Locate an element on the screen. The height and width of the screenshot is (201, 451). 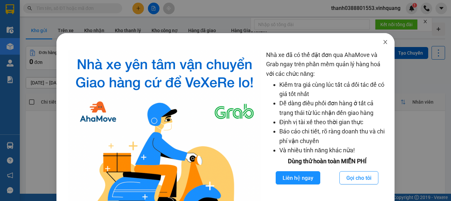
li: Kiểm tra giá cùng lúc tất cả đối tác để có giá tốt nhất is located at coordinates (334, 89).